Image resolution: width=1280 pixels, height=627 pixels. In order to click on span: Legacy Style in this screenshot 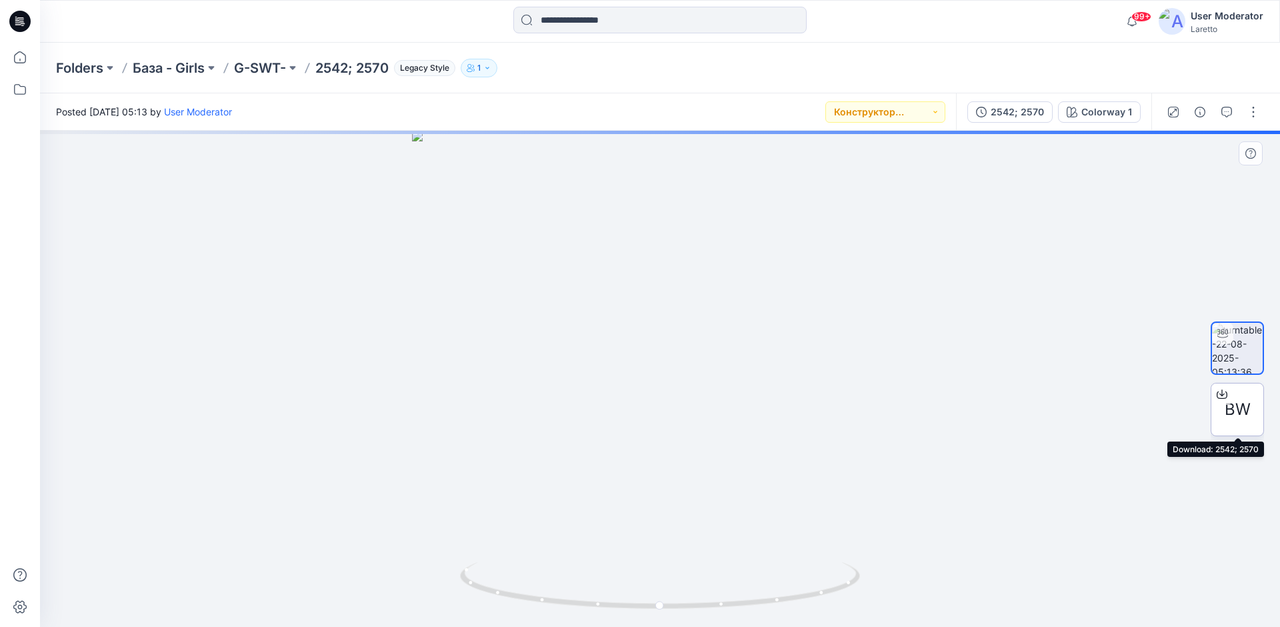, I will do `click(425, 68)`.